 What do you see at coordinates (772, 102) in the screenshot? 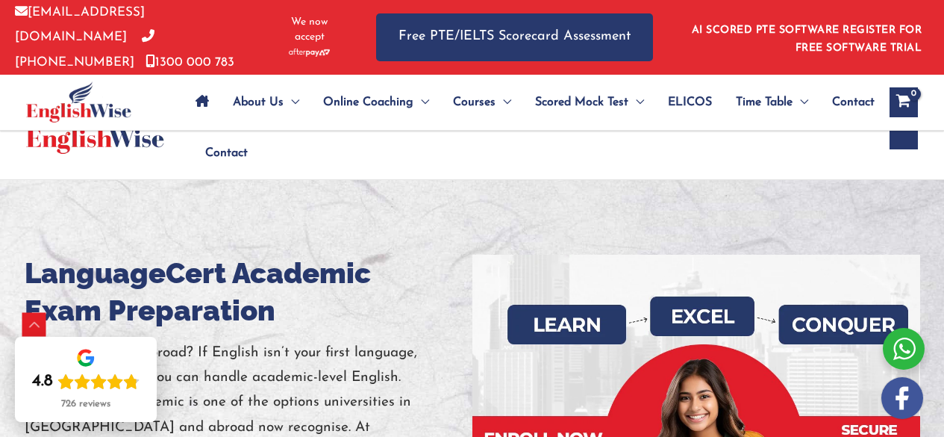
I see `a: Time TableMenu Toggle` at bounding box center [772, 102].